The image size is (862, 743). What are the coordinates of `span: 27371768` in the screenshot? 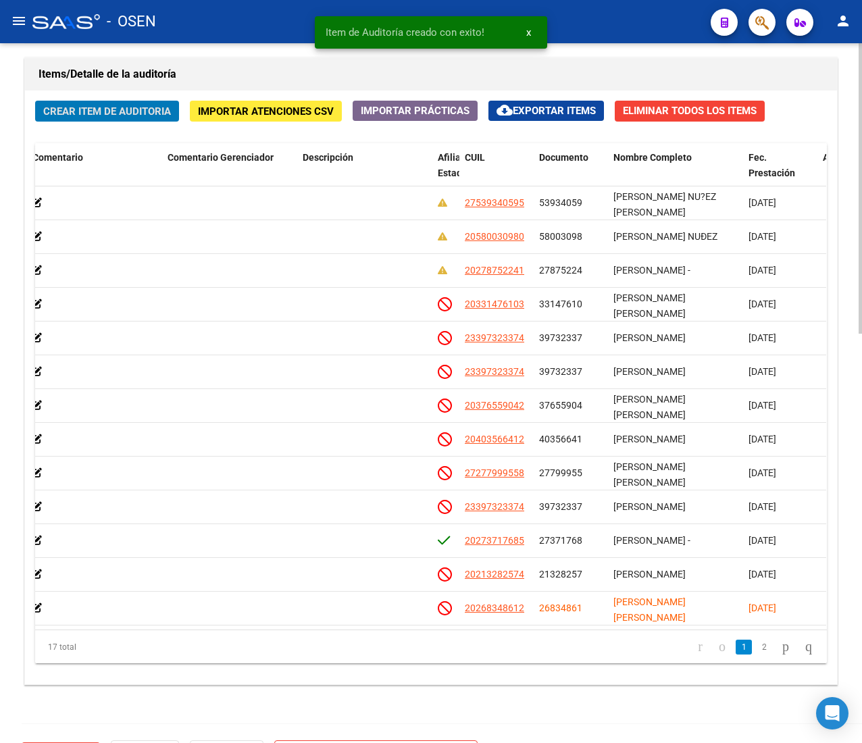 It's located at (561, 541).